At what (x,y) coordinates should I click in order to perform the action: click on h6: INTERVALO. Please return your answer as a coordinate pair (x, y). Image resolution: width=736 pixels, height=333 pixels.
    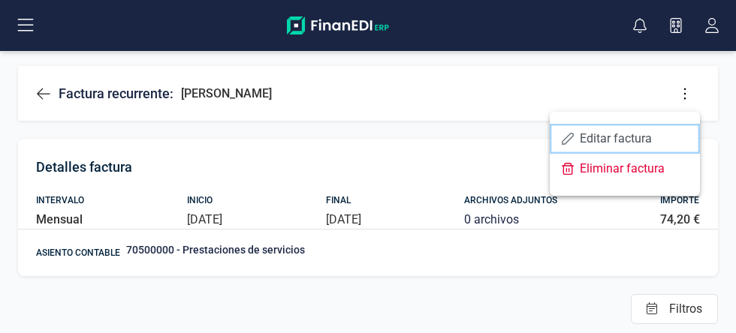
    Looking at the image, I should click on (60, 200).